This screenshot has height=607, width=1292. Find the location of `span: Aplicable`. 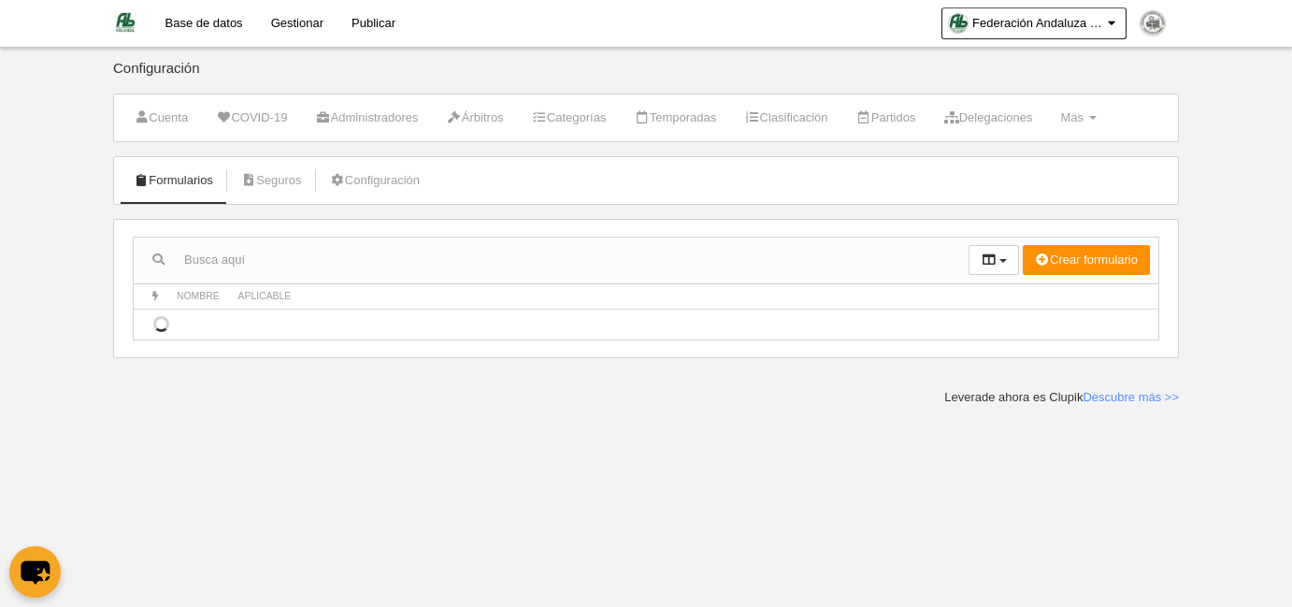

span: Aplicable is located at coordinates (264, 295).